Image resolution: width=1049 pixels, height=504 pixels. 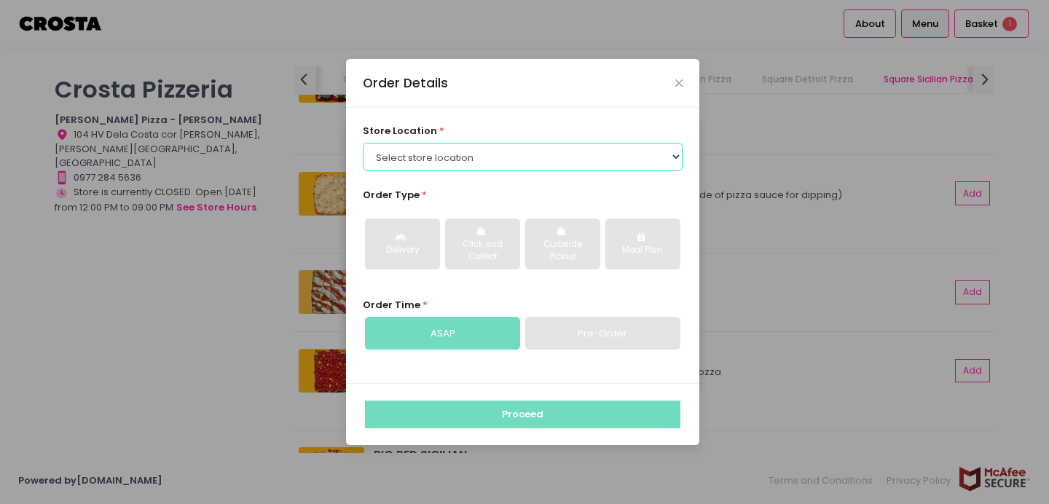 What do you see at coordinates (400, 130) in the screenshot?
I see `span: store location` at bounding box center [400, 130].